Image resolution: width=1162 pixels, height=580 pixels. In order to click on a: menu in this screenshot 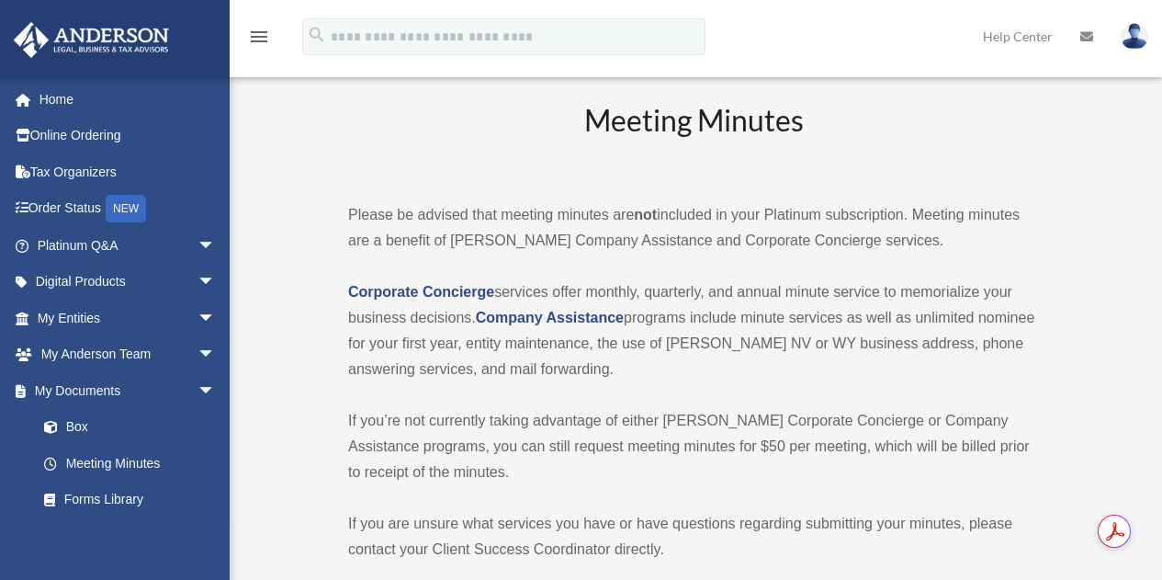, I will do `click(259, 40)`.